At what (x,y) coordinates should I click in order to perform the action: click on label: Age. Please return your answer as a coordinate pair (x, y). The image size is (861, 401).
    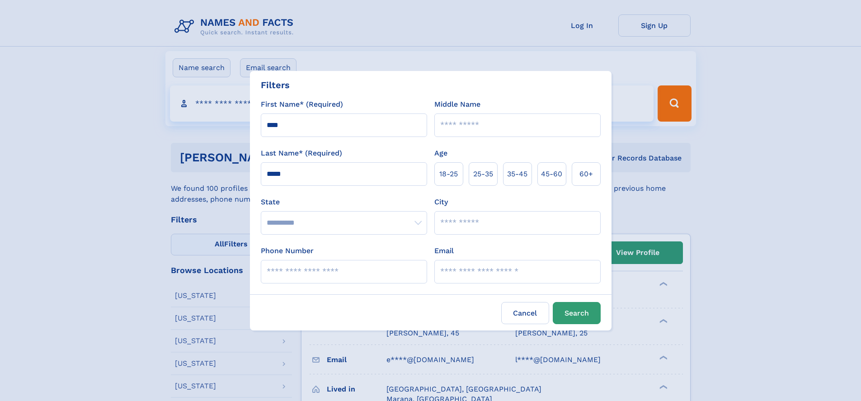
    Looking at the image, I should click on (441, 153).